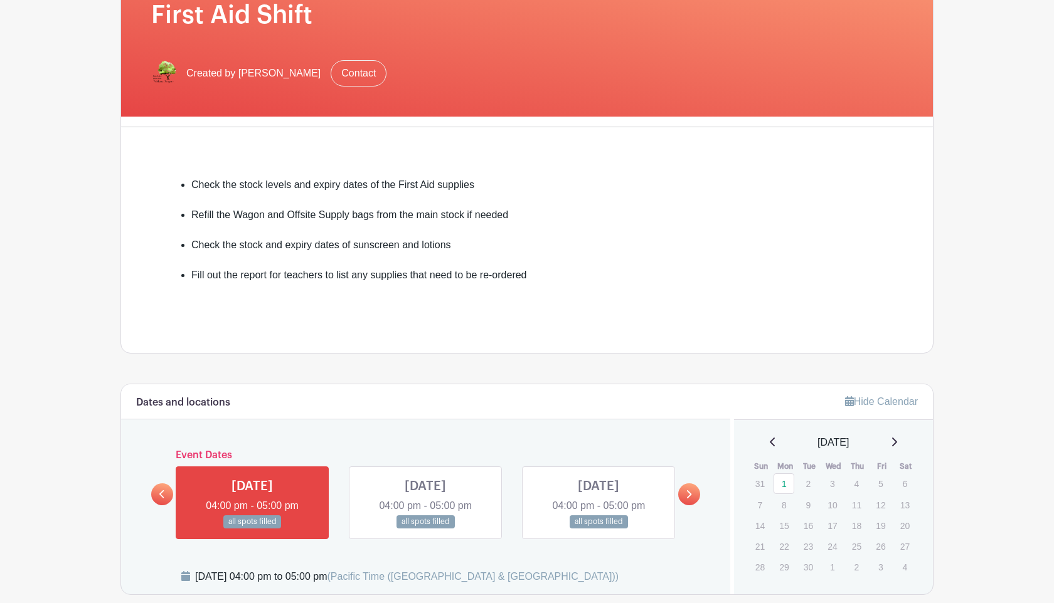 This screenshot has height=603, width=1054. Describe the element at coordinates (760, 567) in the screenshot. I see `p: 28` at that location.